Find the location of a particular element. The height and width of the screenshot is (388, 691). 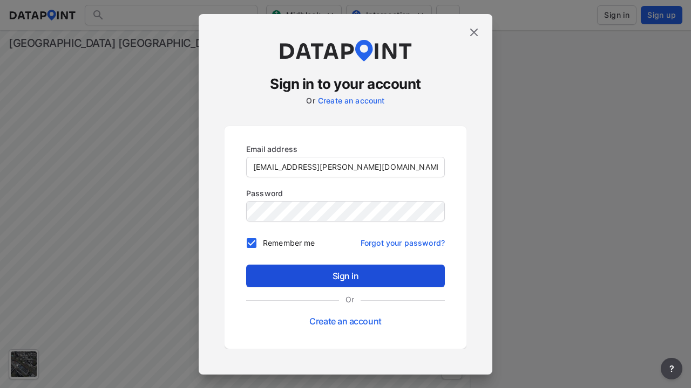

button: more is located at coordinates (671, 369).